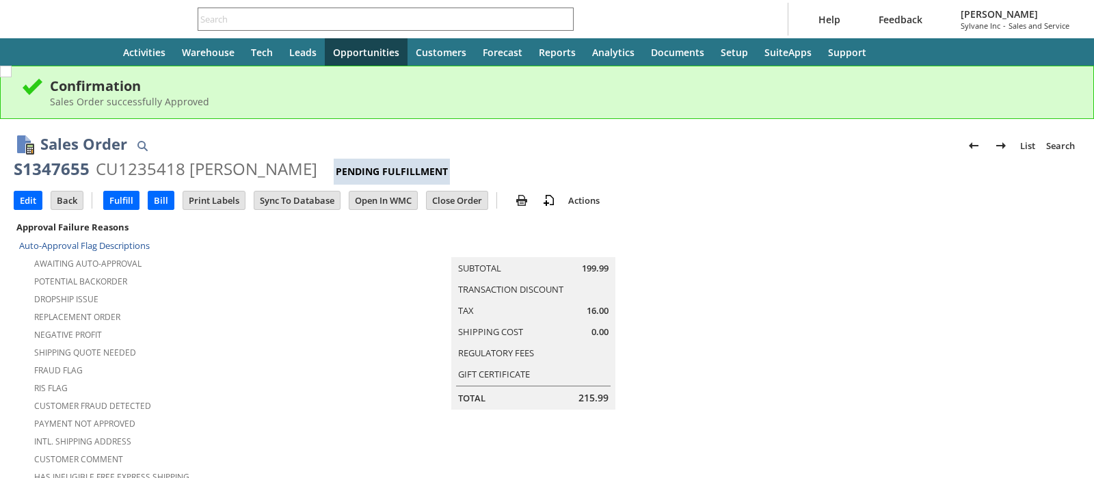  I want to click on span: Warehouse, so click(208, 52).